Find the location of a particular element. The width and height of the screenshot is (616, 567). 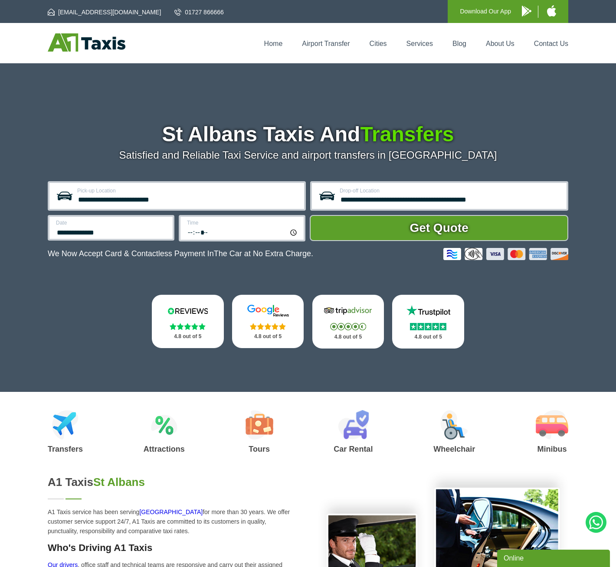

img: Credit And Debit Cards is located at coordinates (506, 254).